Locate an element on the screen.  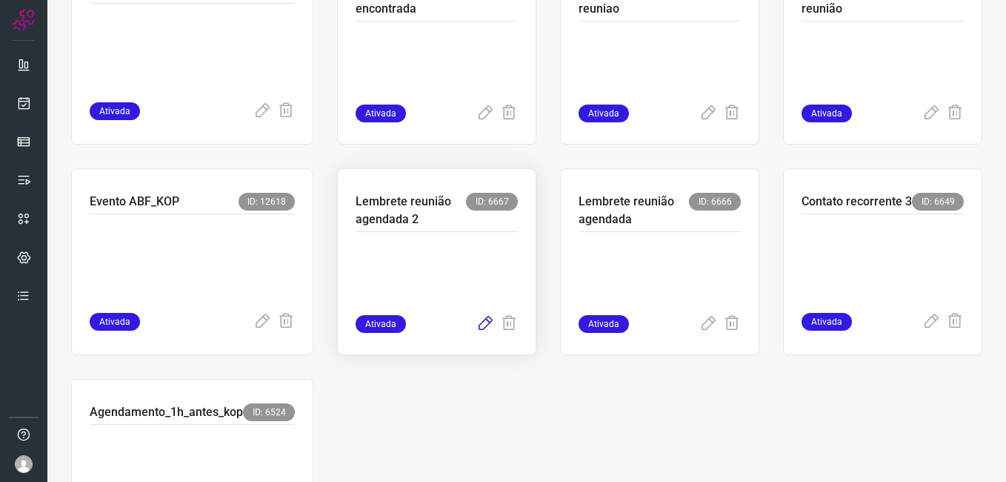
span: ID: 12618 is located at coordinates (267, 201).